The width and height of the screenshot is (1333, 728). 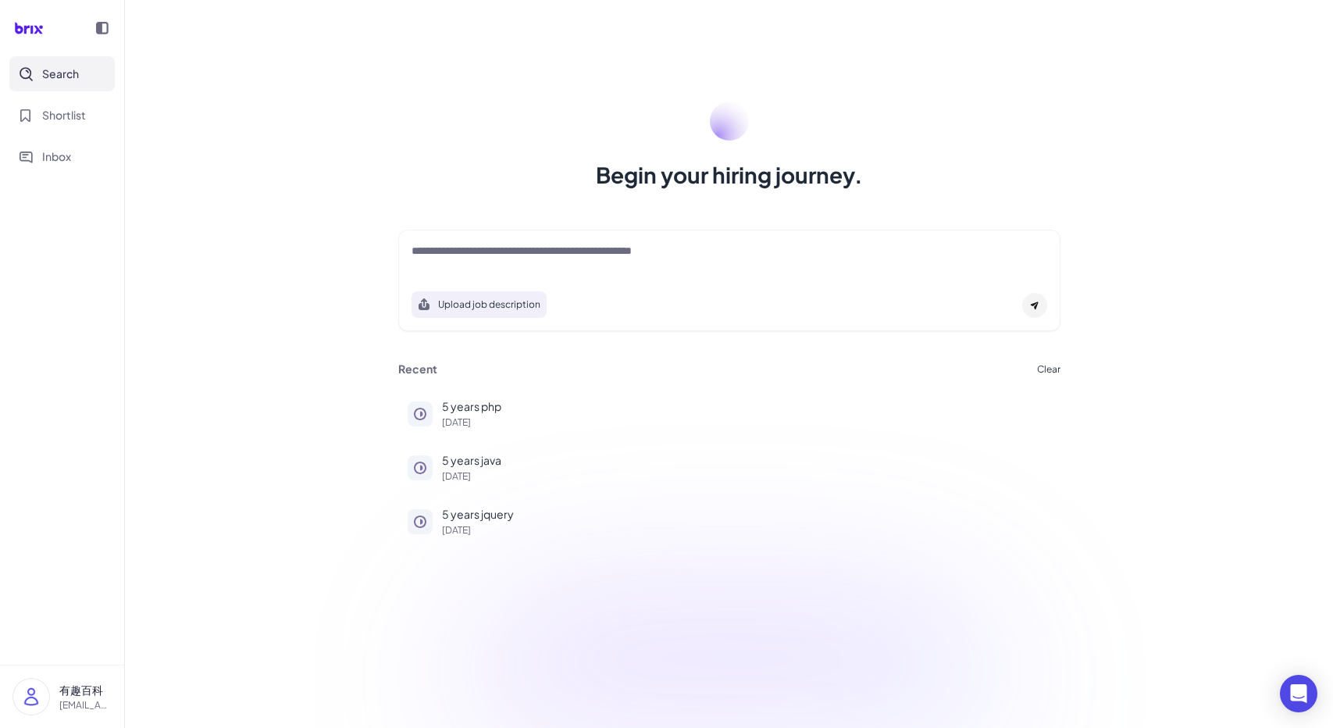 I want to click on p: 有趣百科, so click(x=85, y=689).